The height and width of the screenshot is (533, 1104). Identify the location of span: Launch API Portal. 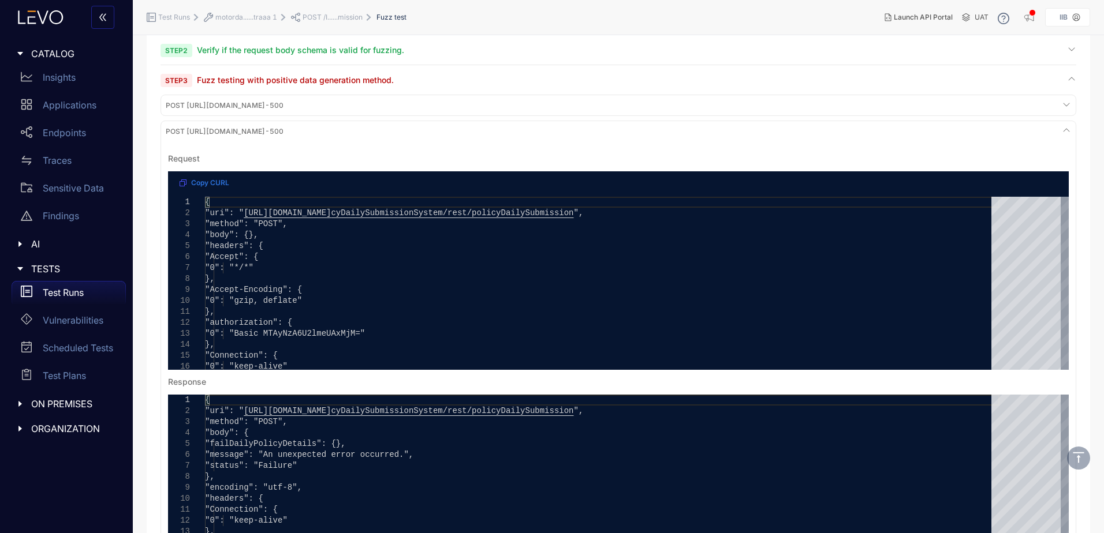
(923, 17).